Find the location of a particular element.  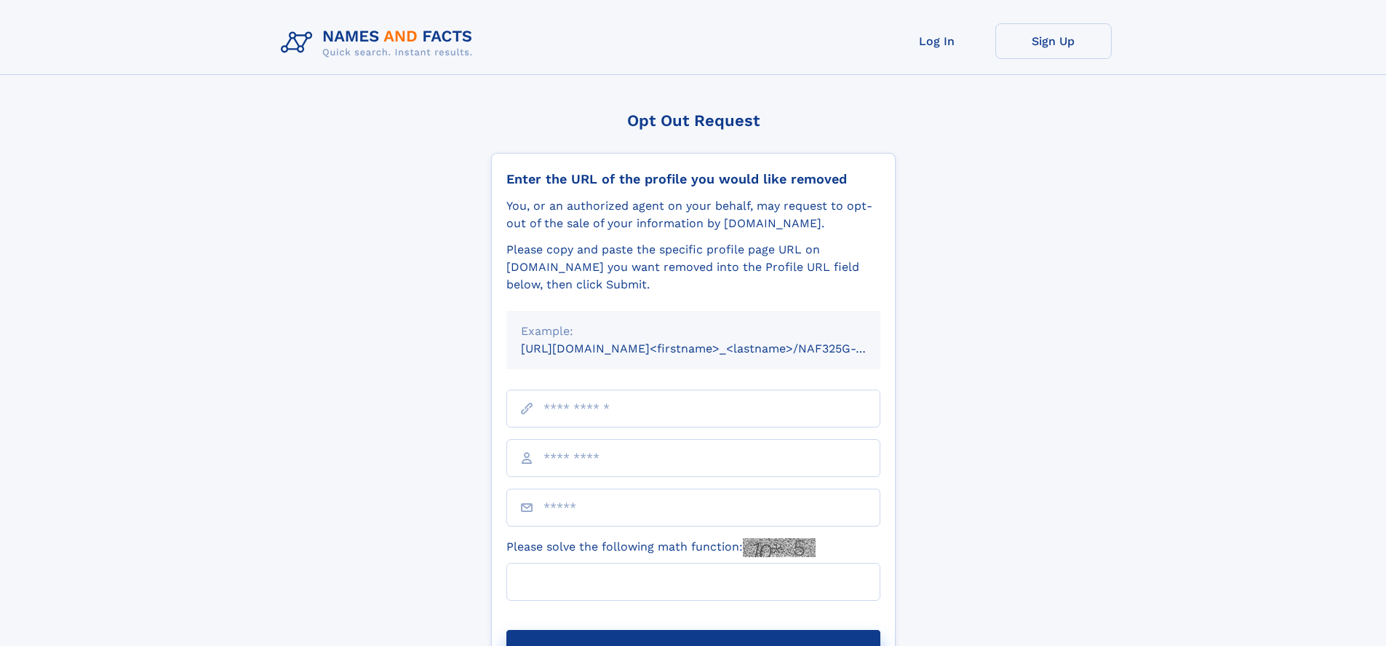

div: Example: is located at coordinates (694, 331).